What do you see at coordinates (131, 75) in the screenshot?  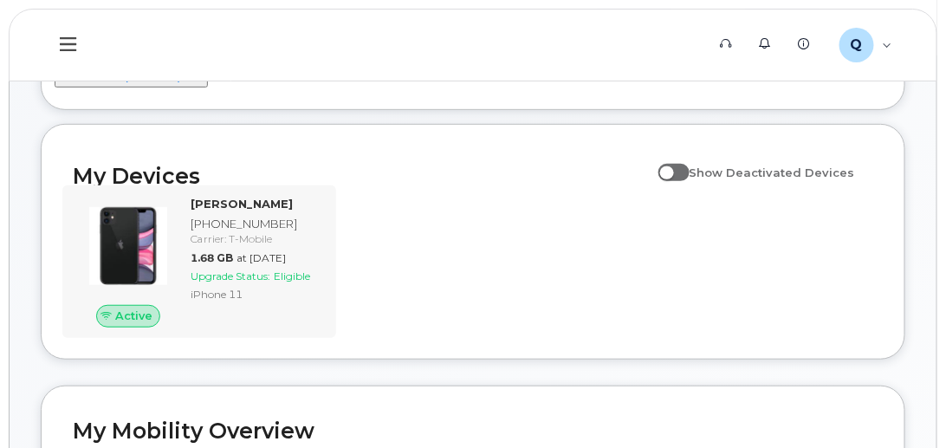 I see `a: Submit a Helpdesk Request` at bounding box center [131, 75].